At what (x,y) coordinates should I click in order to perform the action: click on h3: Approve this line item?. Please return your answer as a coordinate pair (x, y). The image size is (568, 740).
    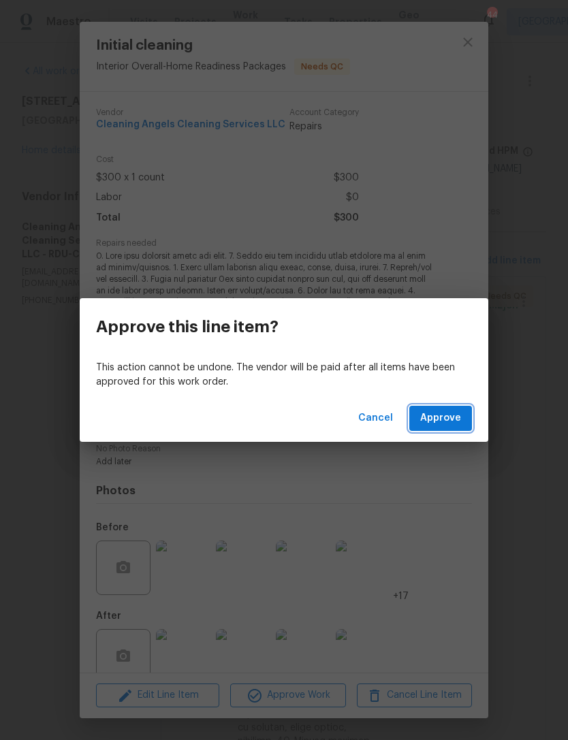
    Looking at the image, I should click on (187, 327).